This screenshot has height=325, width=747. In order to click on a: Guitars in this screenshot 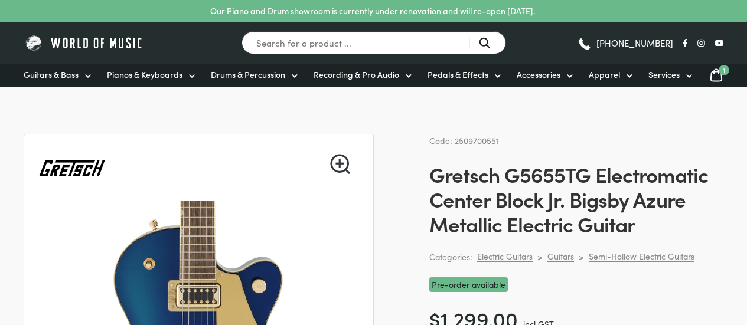, I will do `click(560, 256)`.